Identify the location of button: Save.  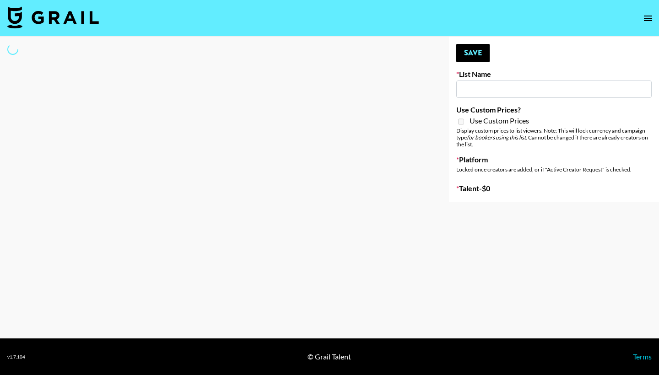
(473, 53).